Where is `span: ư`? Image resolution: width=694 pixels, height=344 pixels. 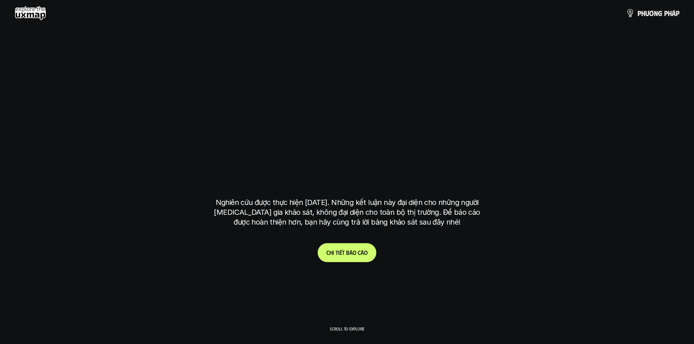
span: ư is located at coordinates (647, 13).